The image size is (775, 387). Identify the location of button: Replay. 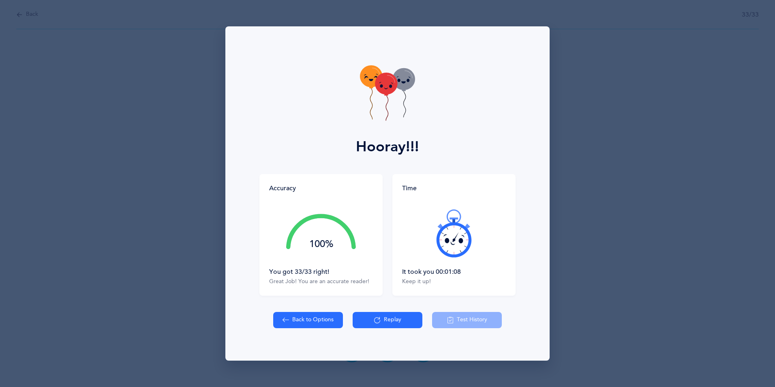
(387, 320).